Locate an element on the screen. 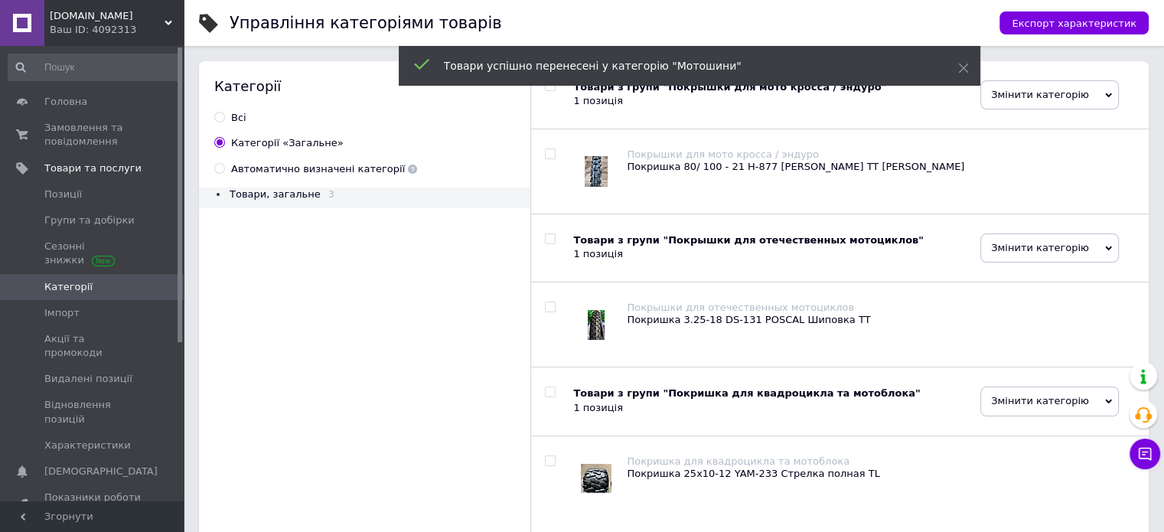 This screenshot has width=1164, height=532. span: Замовлення та повідомлення is located at coordinates (93, 135).